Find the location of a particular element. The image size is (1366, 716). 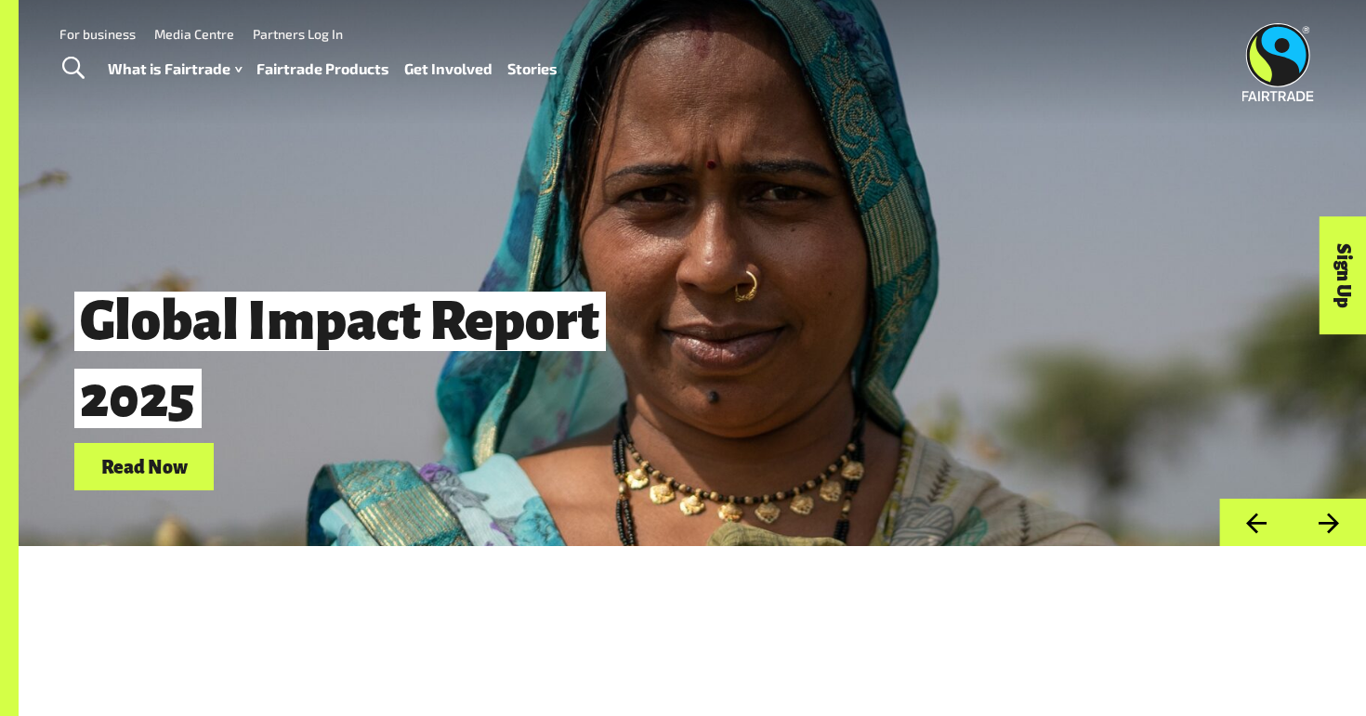

a: Get Involved is located at coordinates (448, 69).